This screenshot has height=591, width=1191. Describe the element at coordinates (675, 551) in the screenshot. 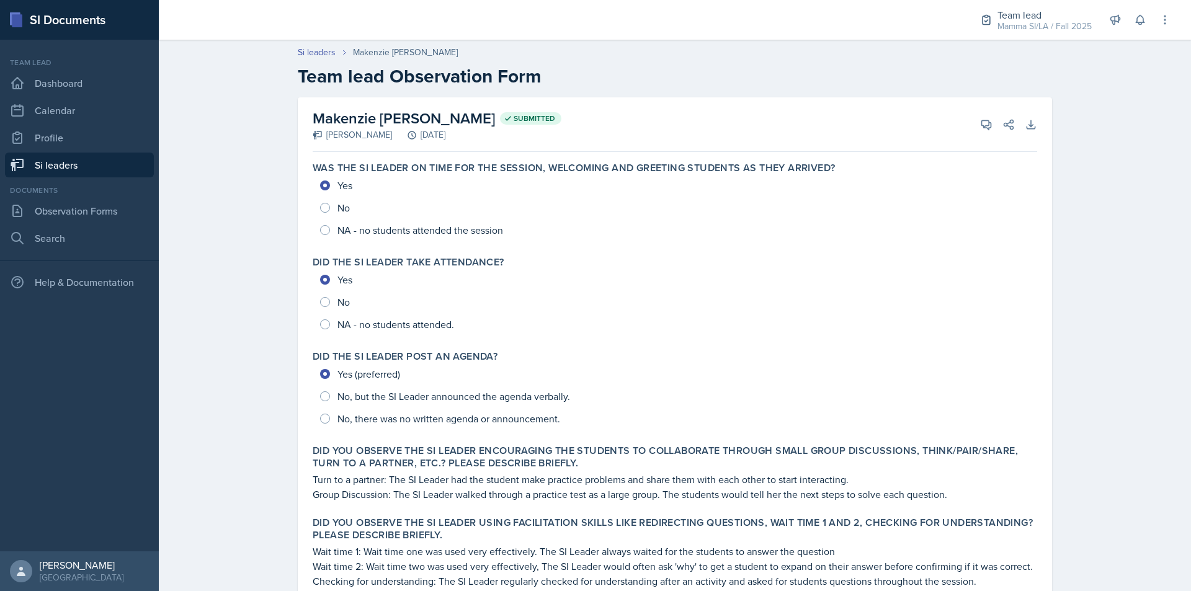

I see `p: Wait time 1: Wait time one was used very effectively. The SI Leader always waited for the student...` at that location.